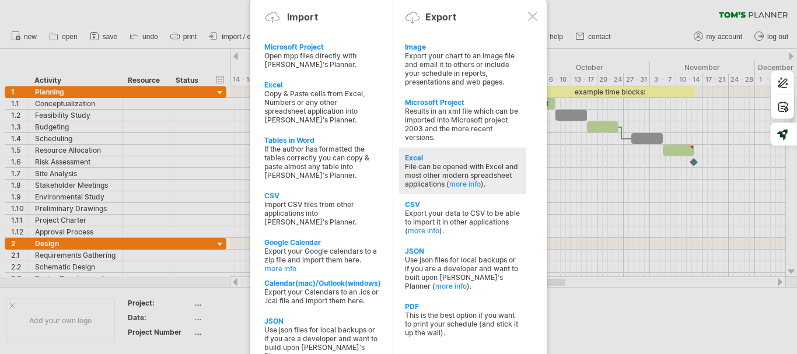  I want to click on div: Tables in Word, so click(322, 140).